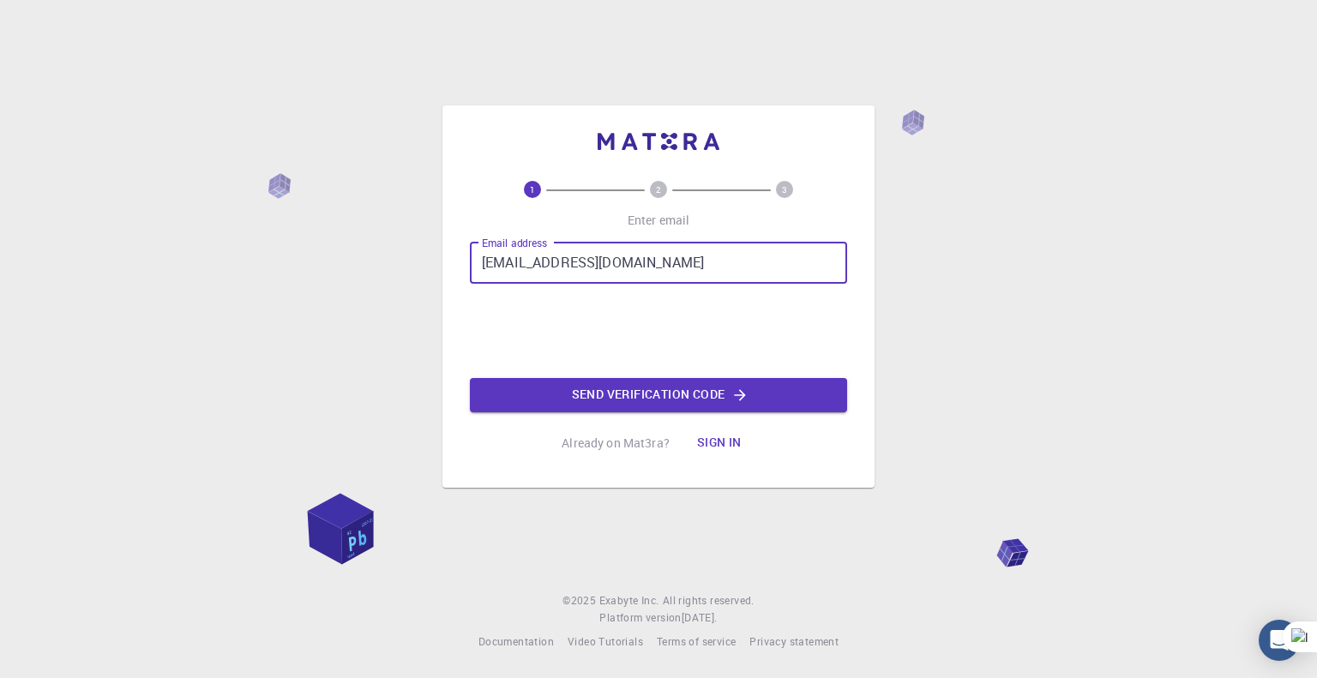  What do you see at coordinates (516, 642) in the screenshot?
I see `a: Documentation` at bounding box center [516, 642].